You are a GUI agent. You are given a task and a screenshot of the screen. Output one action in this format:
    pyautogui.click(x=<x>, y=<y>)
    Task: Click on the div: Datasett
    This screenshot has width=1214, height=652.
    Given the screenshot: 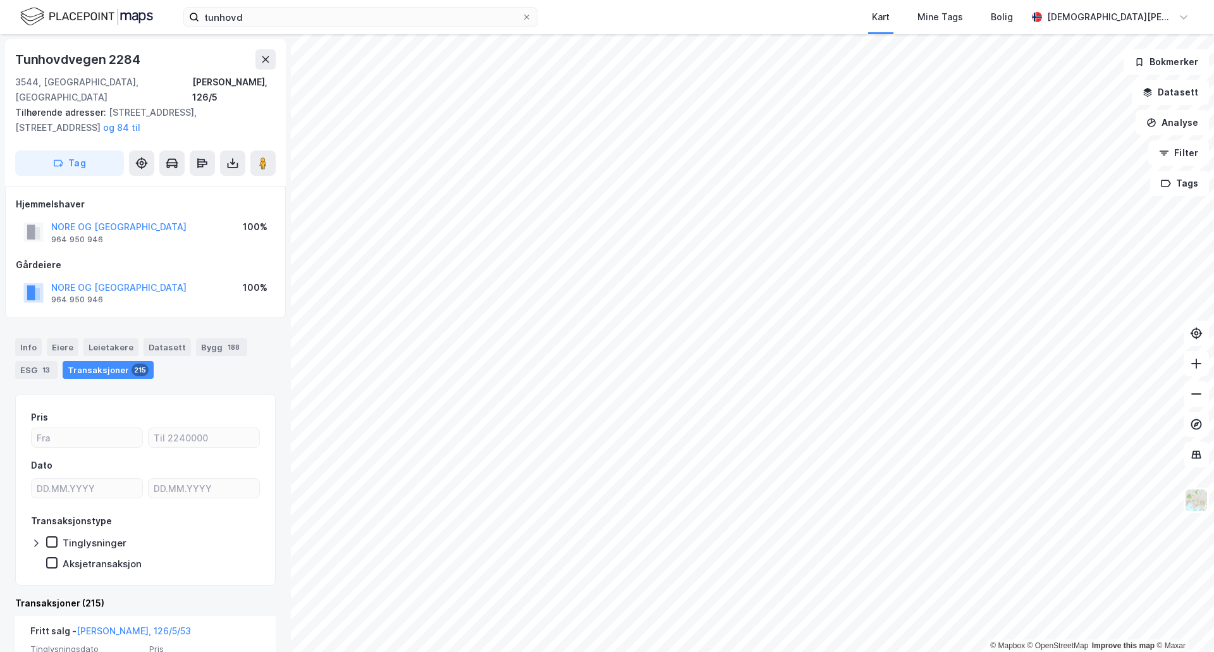 What is the action you would take?
    pyautogui.click(x=167, y=347)
    